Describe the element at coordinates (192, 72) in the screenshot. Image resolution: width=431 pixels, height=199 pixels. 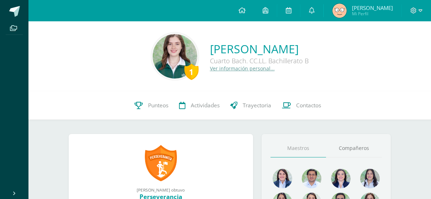
I see `div: 1` at that location.